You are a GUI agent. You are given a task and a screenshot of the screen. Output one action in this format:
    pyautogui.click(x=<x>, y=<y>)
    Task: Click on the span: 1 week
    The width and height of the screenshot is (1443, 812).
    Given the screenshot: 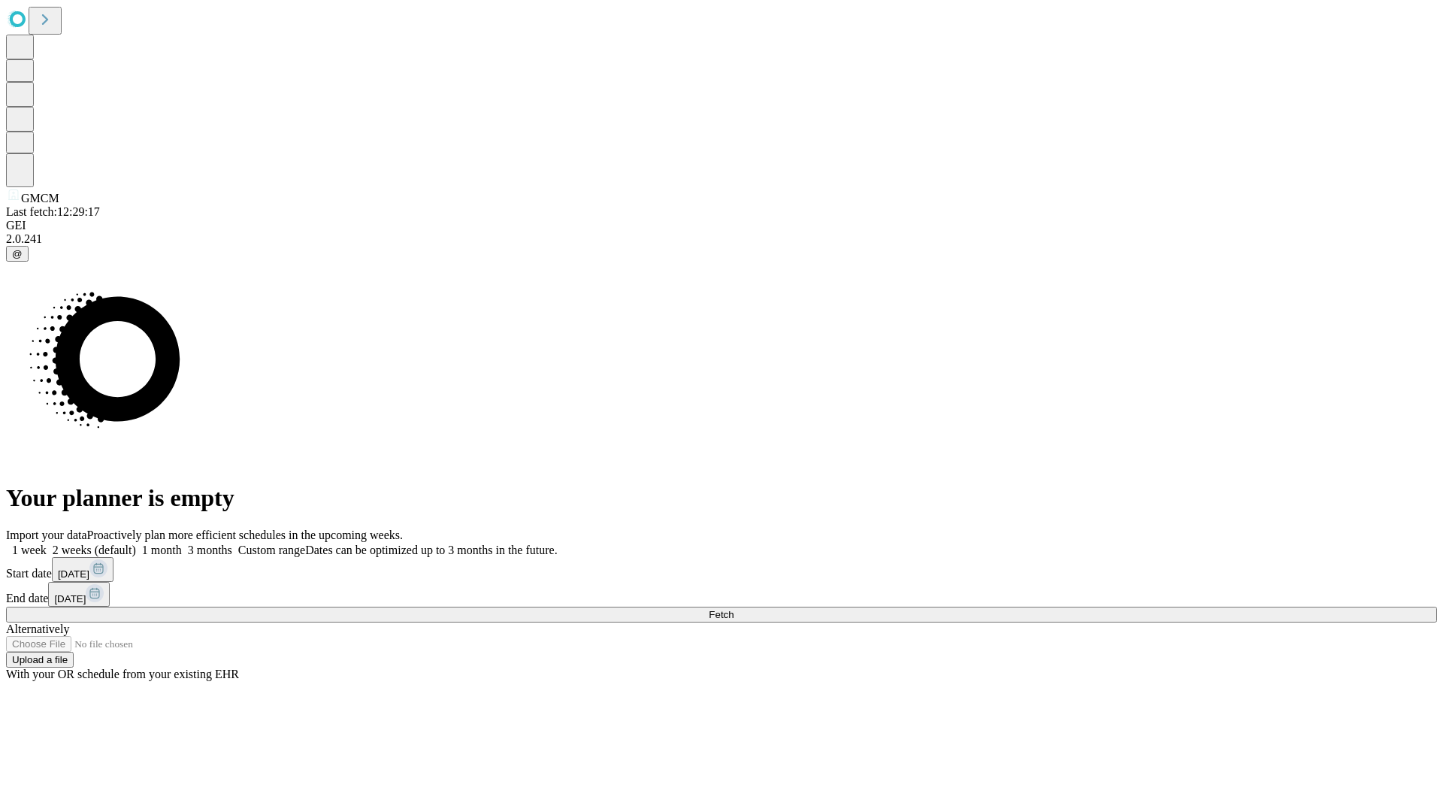 What is the action you would take?
    pyautogui.click(x=29, y=549)
    